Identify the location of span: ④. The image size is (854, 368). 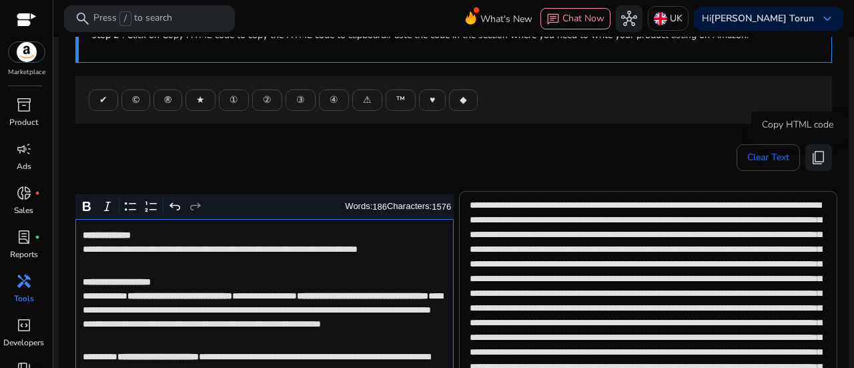
(334, 99).